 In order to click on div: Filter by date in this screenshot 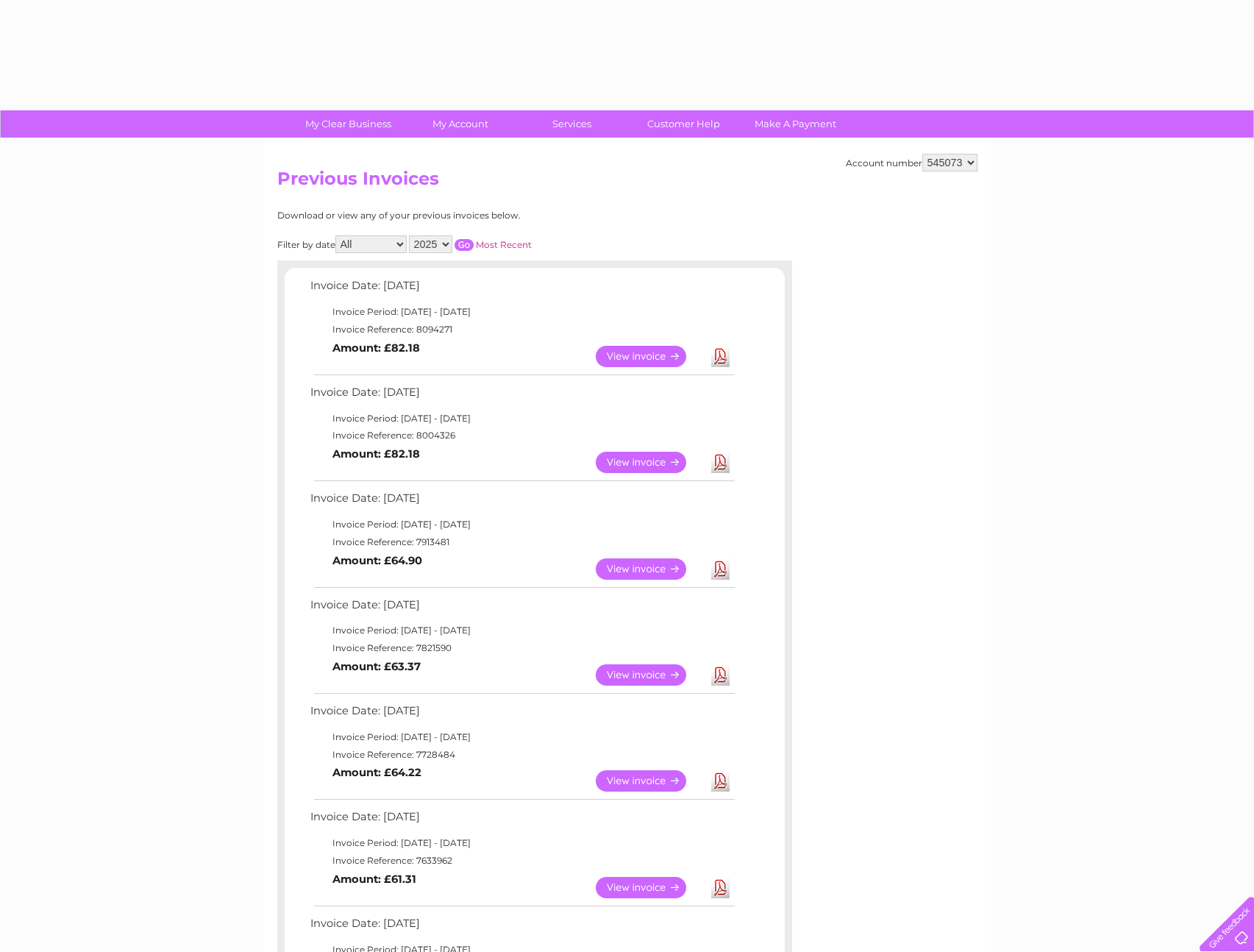, I will do `click(470, 244)`.